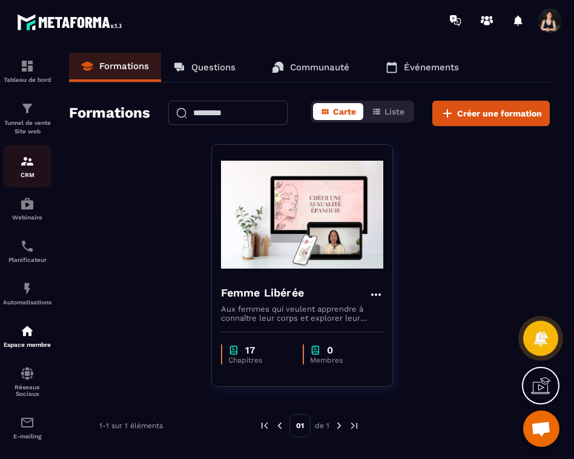 The height and width of the screenshot is (459, 574). I want to click on a: Événements, so click(422, 67).